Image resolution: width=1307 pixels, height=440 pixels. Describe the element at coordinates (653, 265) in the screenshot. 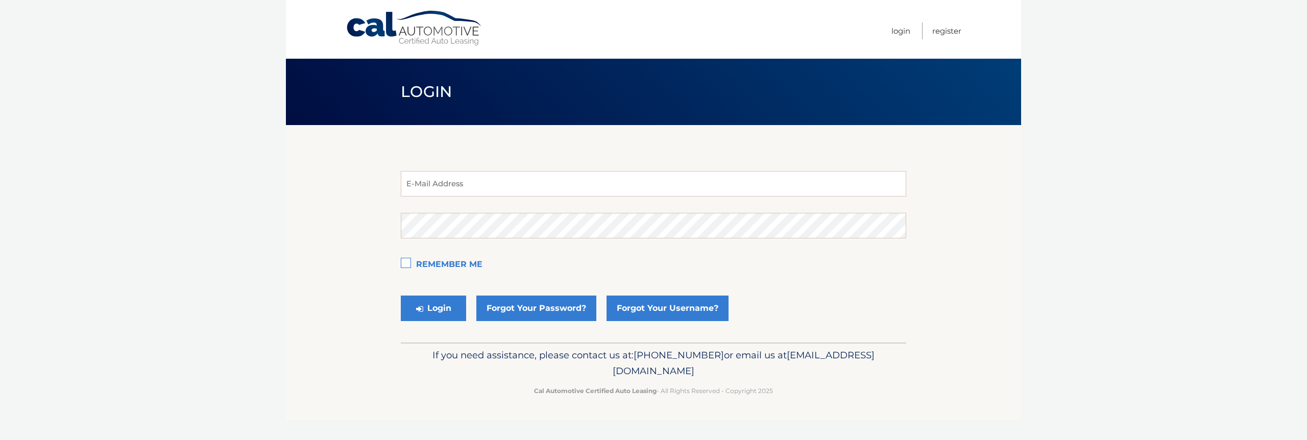

I see `label: Remember Me` at that location.